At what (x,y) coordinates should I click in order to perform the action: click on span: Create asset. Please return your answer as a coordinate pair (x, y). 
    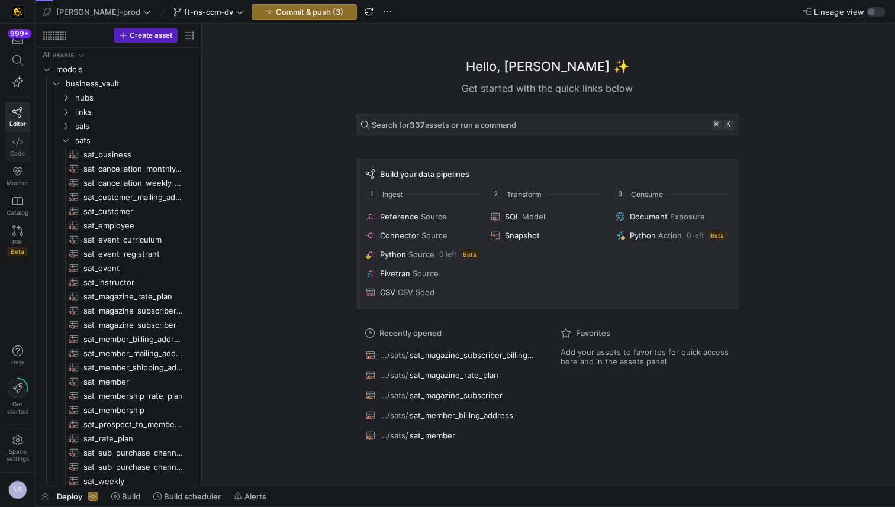
    Looking at the image, I should click on (151, 36).